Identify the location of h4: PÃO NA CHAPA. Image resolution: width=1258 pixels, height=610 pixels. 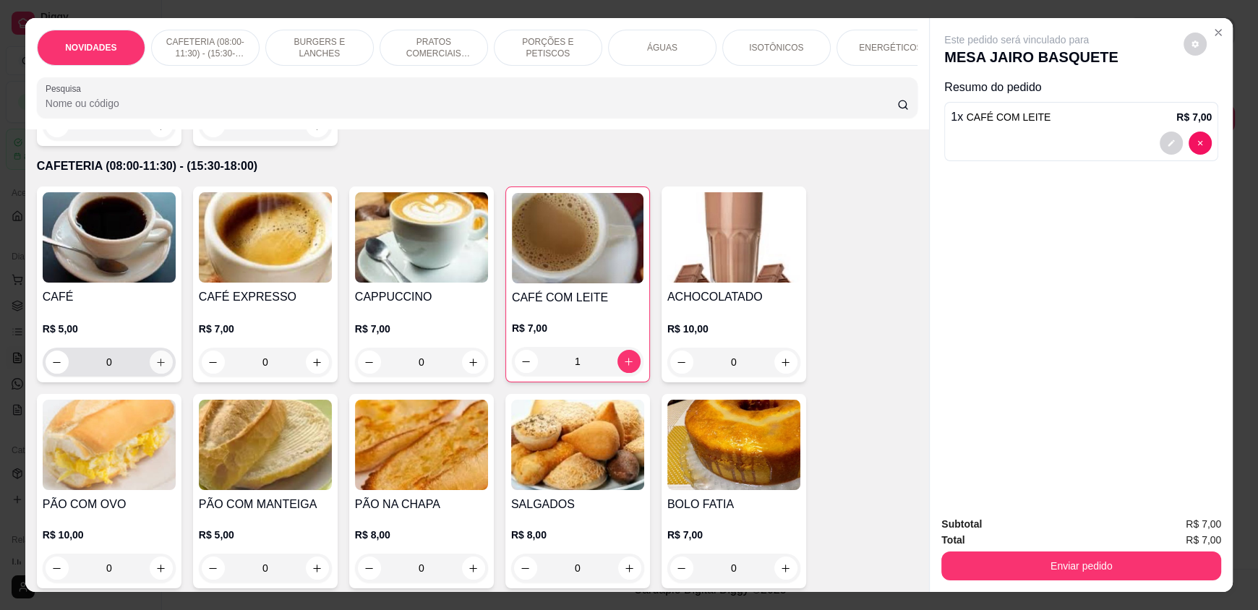
(422, 505).